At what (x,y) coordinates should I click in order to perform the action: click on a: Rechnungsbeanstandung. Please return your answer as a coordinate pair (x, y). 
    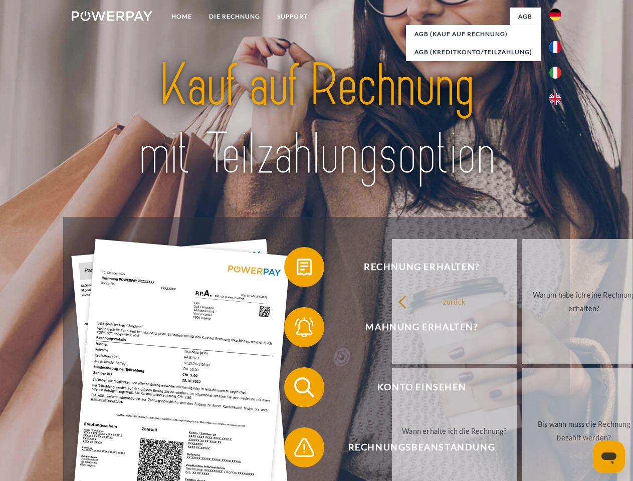
    Looking at the image, I should click on (414, 448).